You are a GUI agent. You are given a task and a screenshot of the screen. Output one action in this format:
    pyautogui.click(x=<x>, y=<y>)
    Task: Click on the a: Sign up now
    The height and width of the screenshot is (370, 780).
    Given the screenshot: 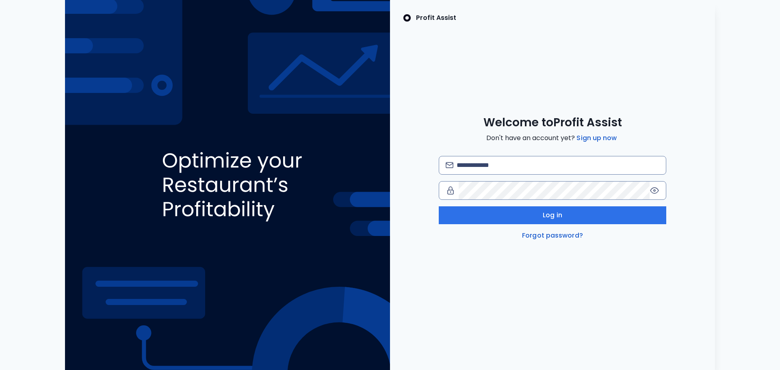 What is the action you would take?
    pyautogui.click(x=596, y=138)
    